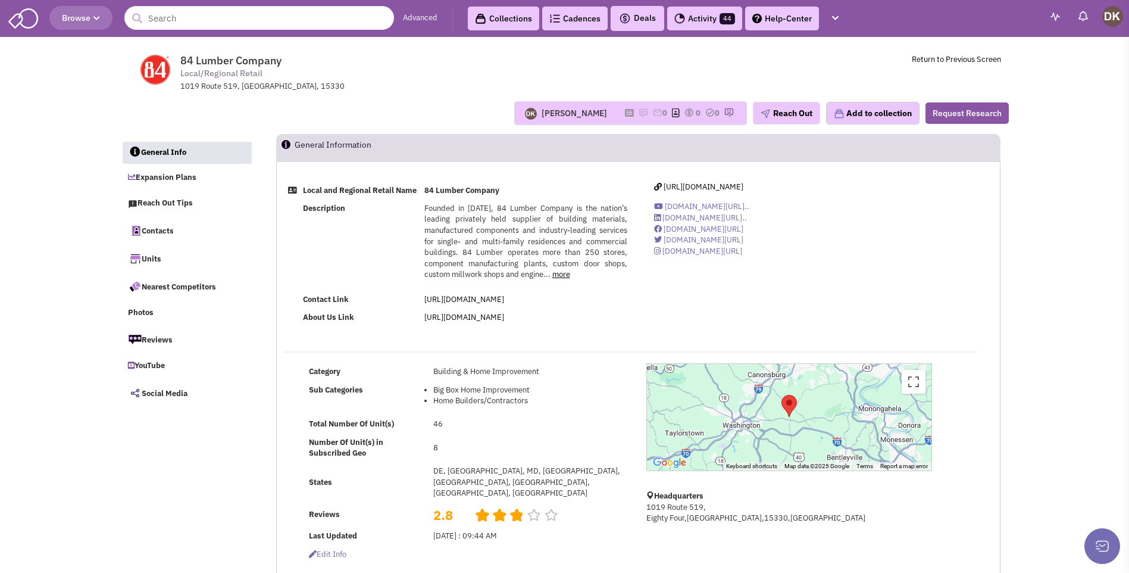 The width and height of the screenshot is (1129, 573). I want to click on li: Big Box Home Improvement, so click(530, 390).